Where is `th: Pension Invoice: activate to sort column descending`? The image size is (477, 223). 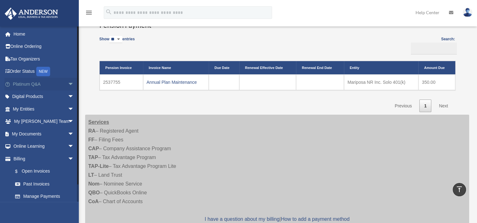
th: Pension Invoice: activate to sort column descending is located at coordinates (121, 68).